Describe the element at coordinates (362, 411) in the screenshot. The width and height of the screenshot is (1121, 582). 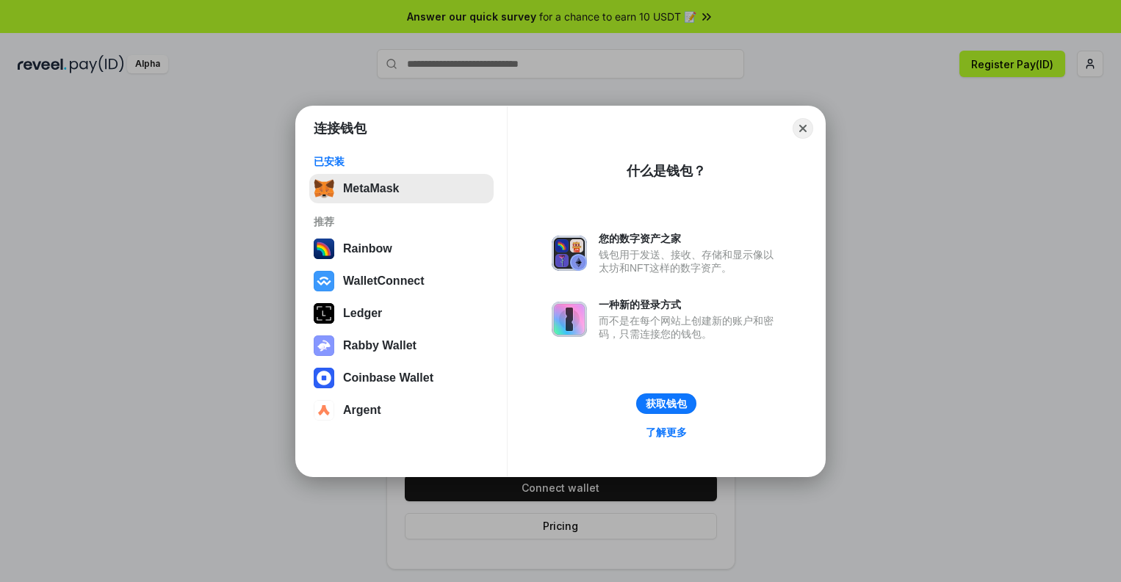
I see `div: Argent` at that location.